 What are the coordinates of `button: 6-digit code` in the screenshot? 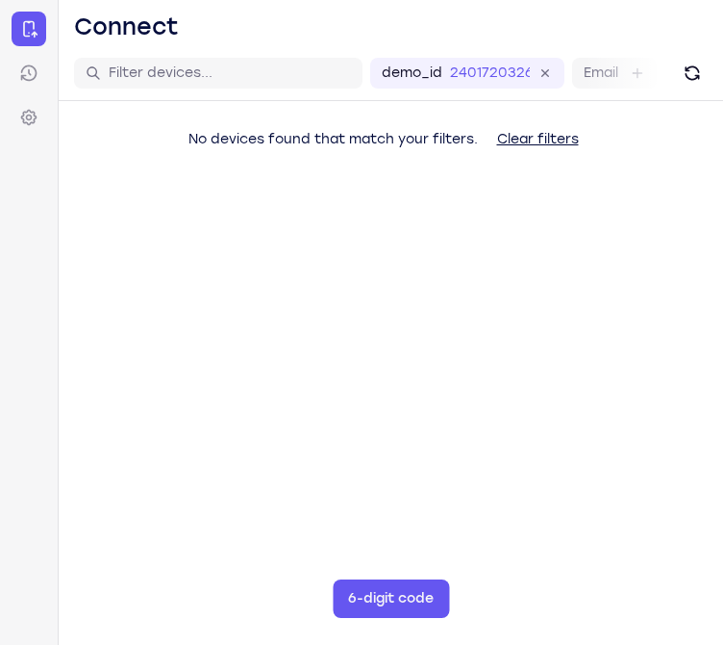 It's located at (391, 598).